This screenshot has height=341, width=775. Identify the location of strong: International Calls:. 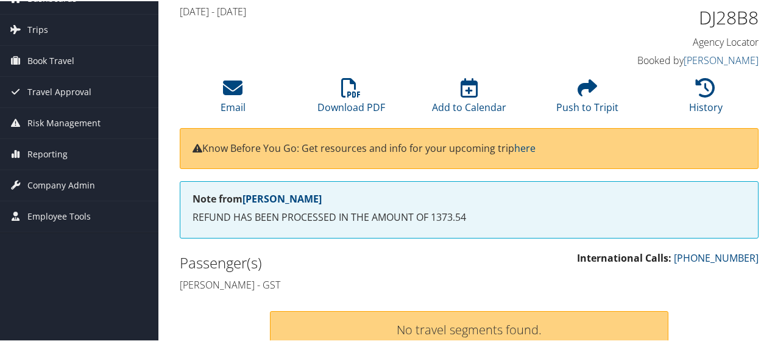
(624, 256).